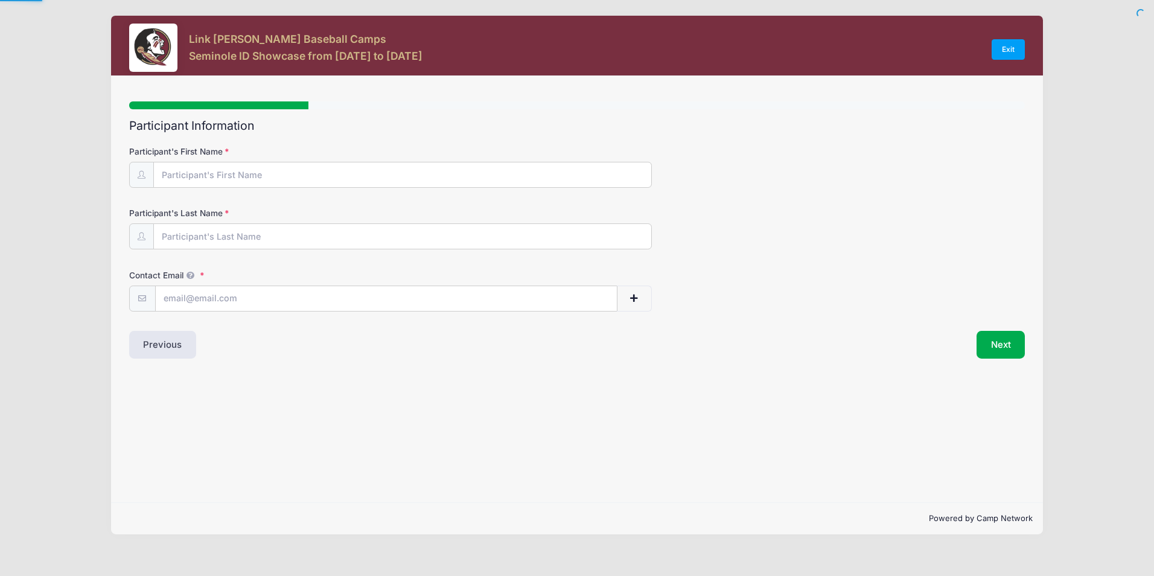 This screenshot has height=576, width=1154. Describe the element at coordinates (278, 213) in the screenshot. I see `label: Participant's Last Name` at that location.